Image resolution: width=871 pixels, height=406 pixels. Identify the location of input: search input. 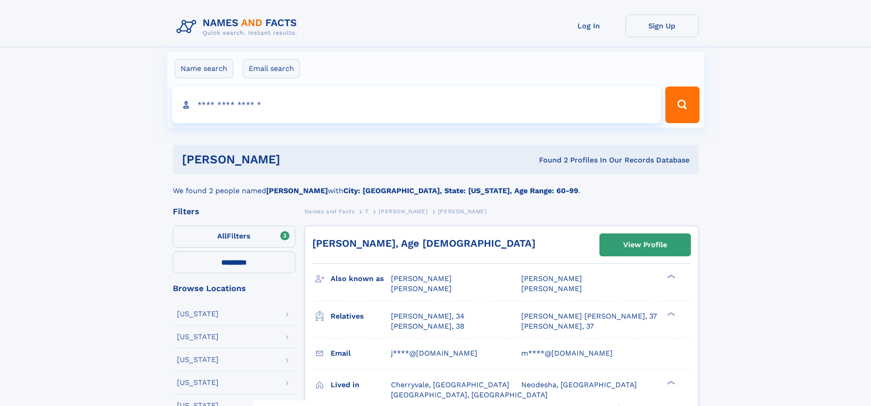
(417, 105).